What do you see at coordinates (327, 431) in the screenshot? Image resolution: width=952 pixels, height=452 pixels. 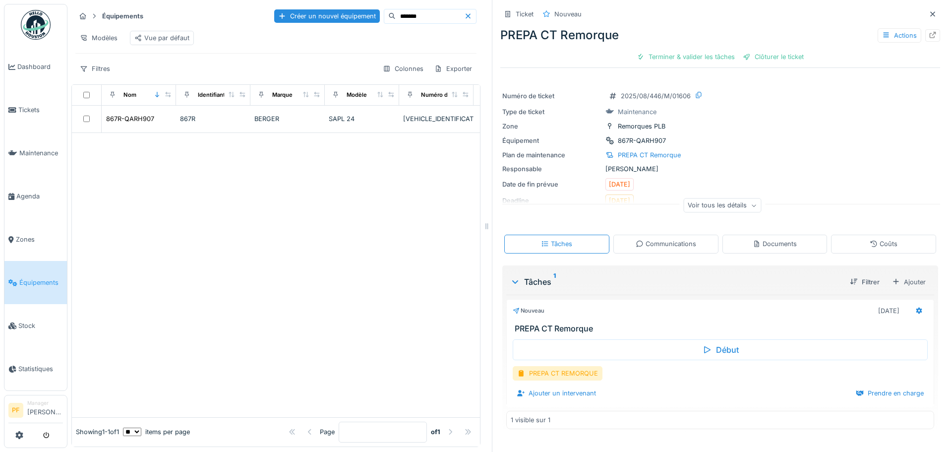 I see `div: Page` at bounding box center [327, 431].